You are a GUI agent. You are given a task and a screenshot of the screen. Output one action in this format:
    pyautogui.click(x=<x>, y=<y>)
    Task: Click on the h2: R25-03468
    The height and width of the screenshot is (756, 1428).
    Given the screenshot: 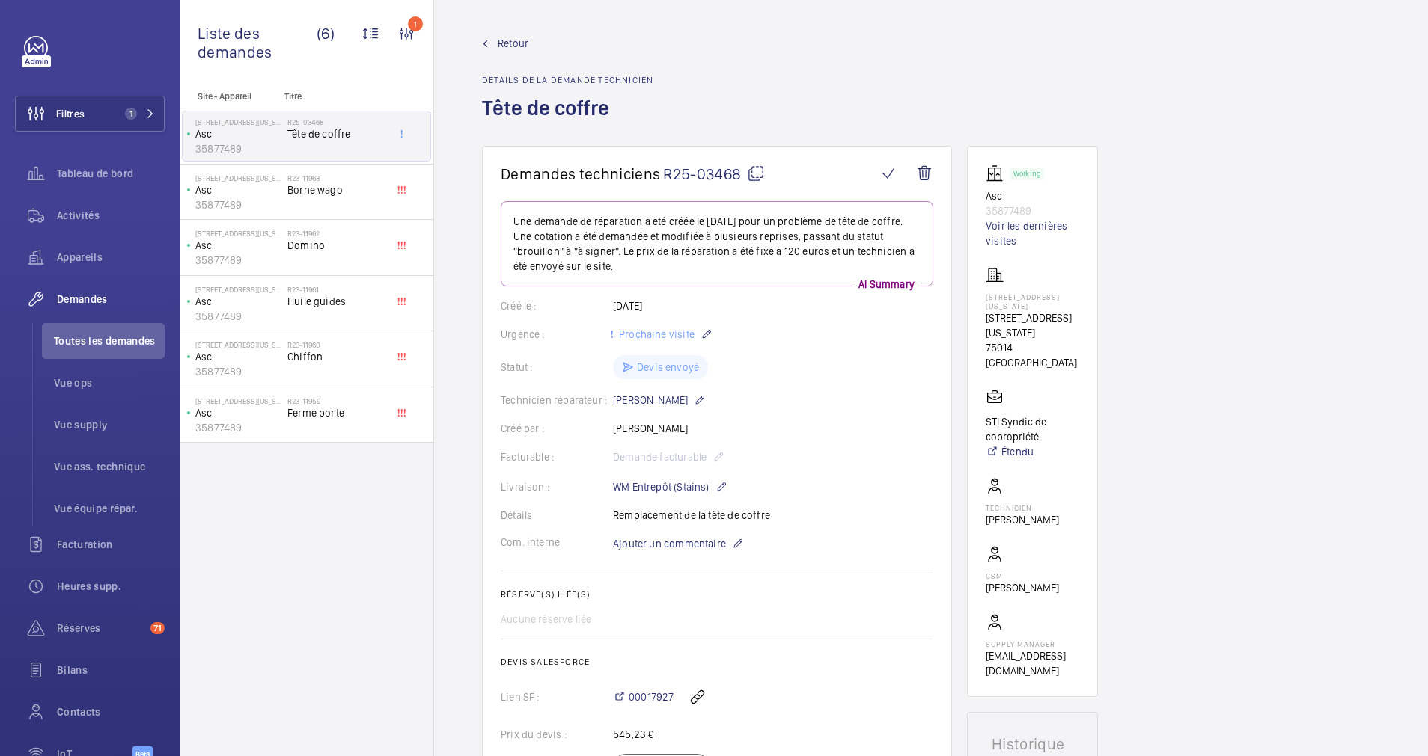 What is the action you would take?
    pyautogui.click(x=337, y=122)
    